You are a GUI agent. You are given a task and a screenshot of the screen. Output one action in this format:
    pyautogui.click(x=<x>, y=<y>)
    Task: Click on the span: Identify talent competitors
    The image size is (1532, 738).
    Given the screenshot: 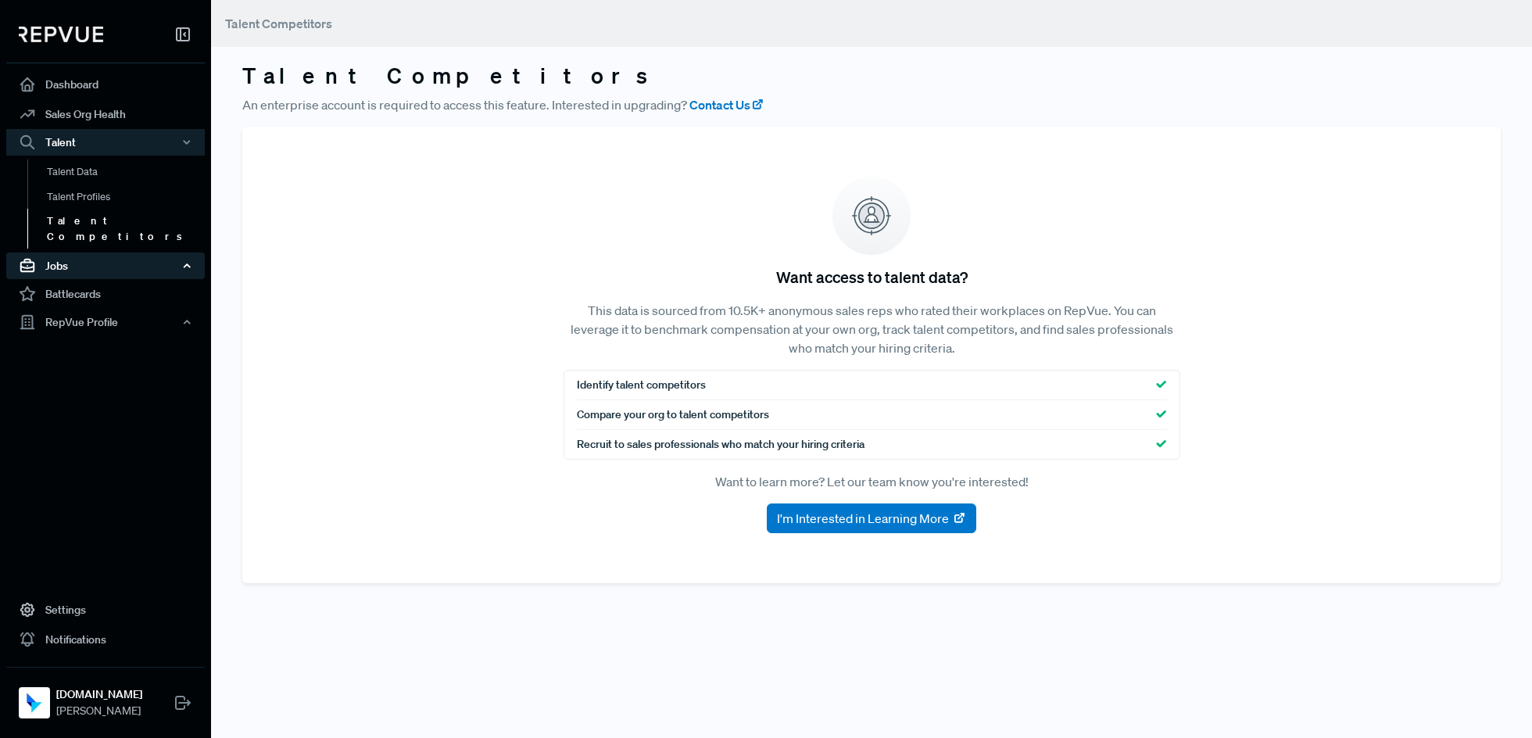 What is the action you would take?
    pyautogui.click(x=641, y=385)
    